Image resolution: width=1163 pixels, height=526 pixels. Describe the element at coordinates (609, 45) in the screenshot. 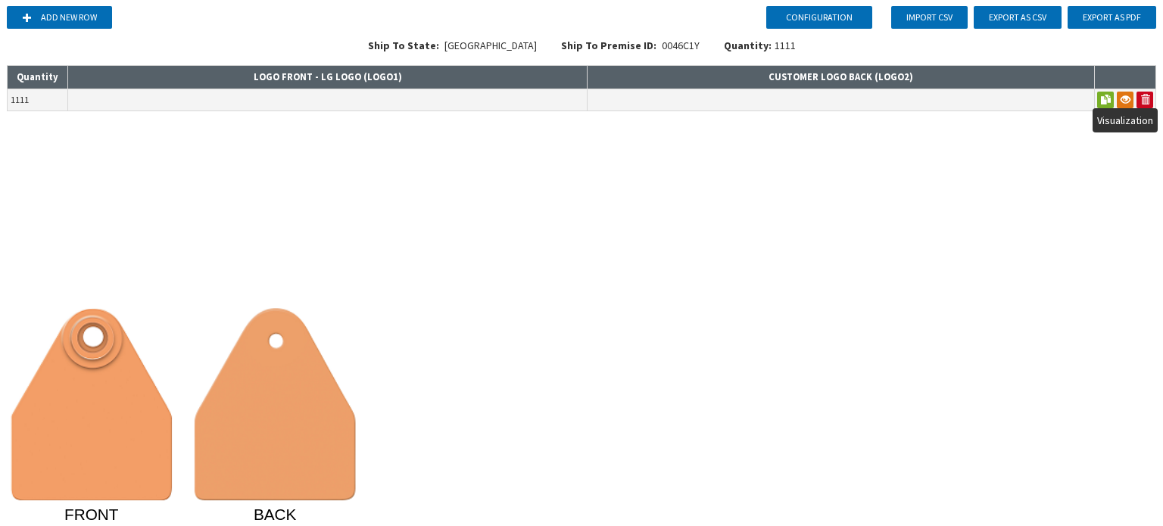

I see `span: Ship To Premise ID:` at that location.